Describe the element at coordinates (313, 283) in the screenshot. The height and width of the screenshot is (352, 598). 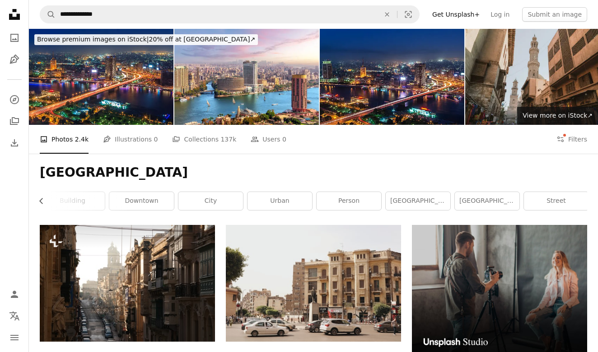
I see `img: a group of cars driving down a street next to tall buildings` at that location.